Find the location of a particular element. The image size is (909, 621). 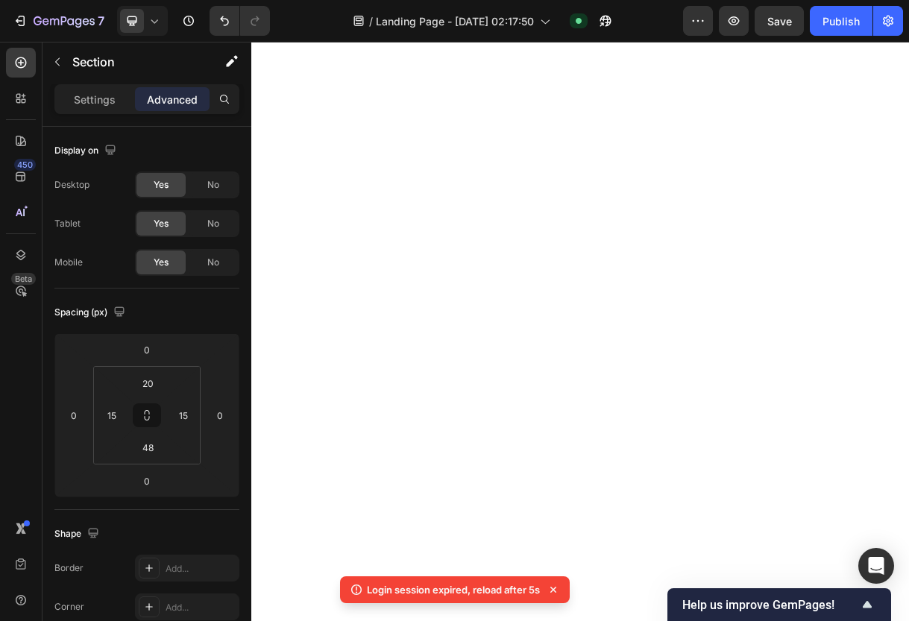

p: 7 is located at coordinates (101, 21).